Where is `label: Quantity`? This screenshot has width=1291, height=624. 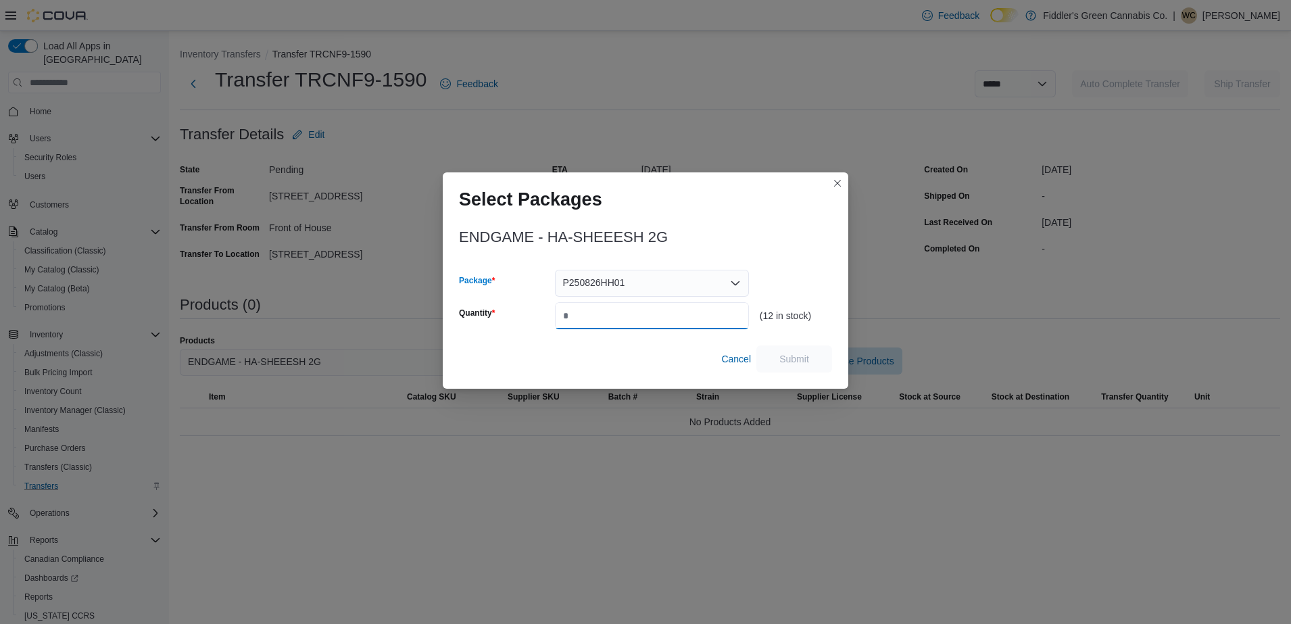
label: Quantity is located at coordinates (477, 313).